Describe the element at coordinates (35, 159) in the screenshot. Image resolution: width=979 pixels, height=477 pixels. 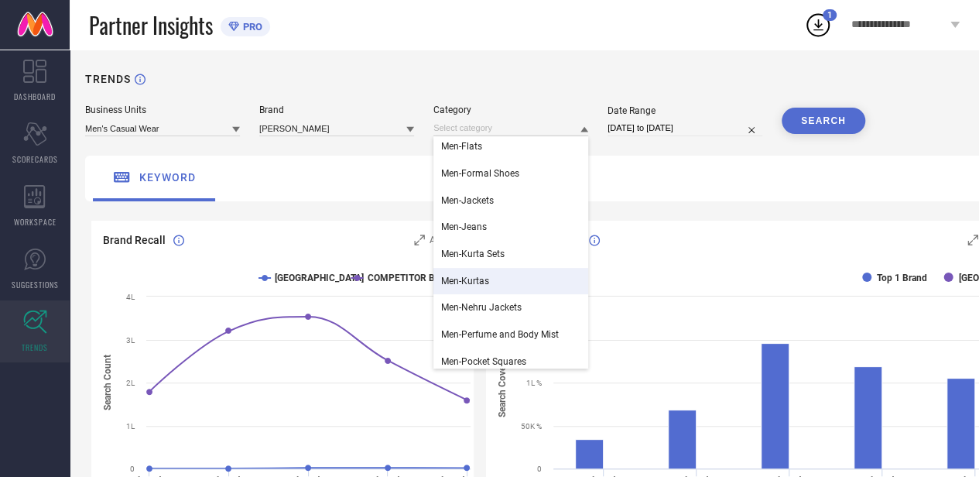
I see `span: SCORECARDS` at that location.